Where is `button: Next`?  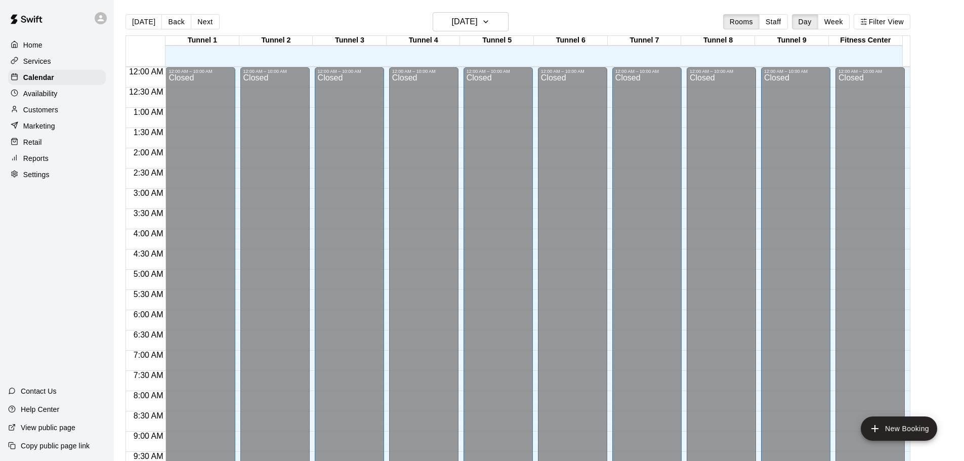 button: Next is located at coordinates (205, 22).